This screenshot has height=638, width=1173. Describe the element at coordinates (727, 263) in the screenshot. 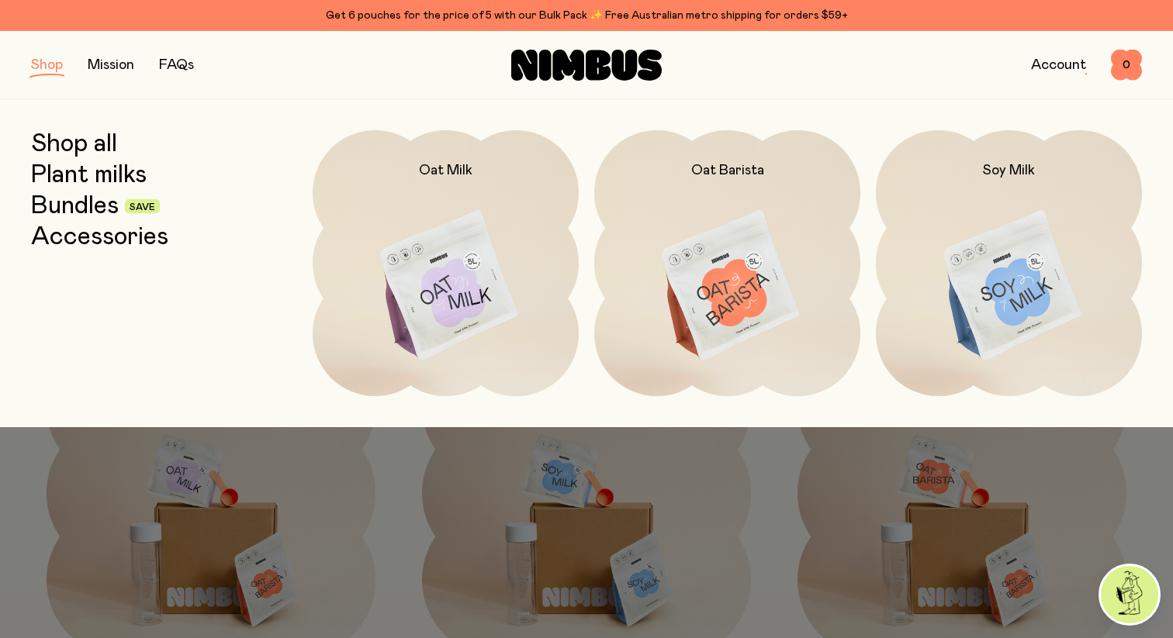

I see `a: Oat Barista` at that location.